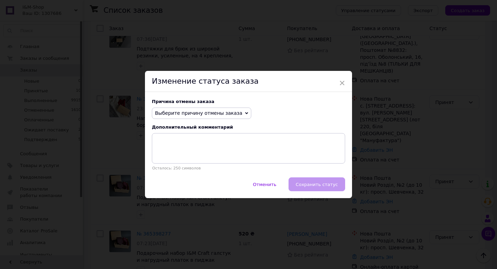 The width and height of the screenshot is (497, 269). What do you see at coordinates (249, 168) in the screenshot?
I see `p: Осталось: 250 символов` at bounding box center [249, 168].